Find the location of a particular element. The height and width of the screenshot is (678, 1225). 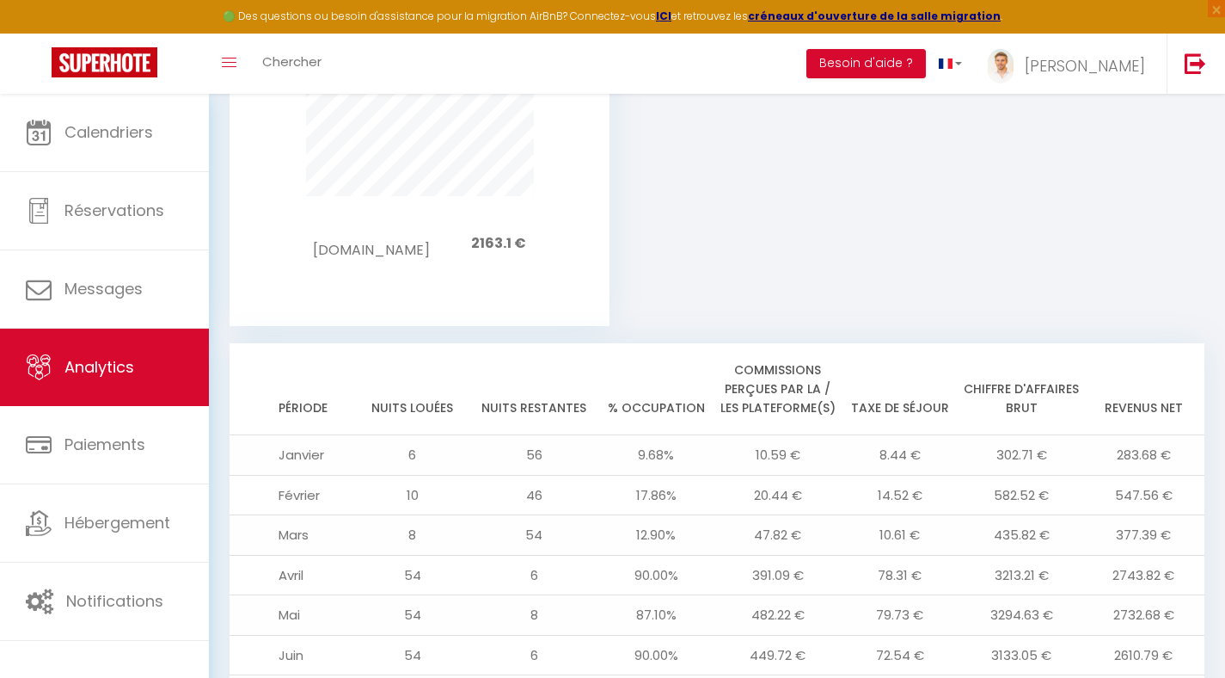

a: Chercher is located at coordinates (292, 64).